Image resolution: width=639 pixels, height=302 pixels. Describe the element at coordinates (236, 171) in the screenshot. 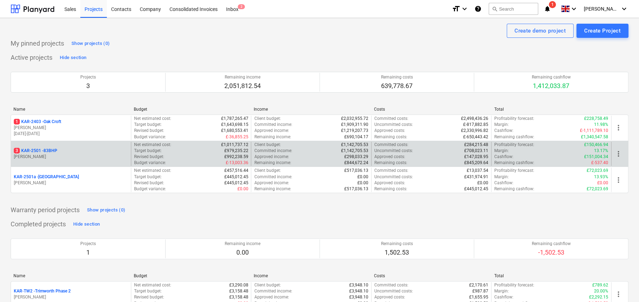

I see `p: £457,516.44` at that location.